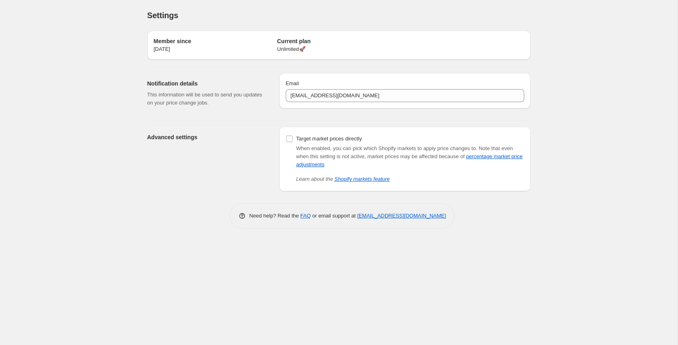  Describe the element at coordinates (207, 99) in the screenshot. I see `p: This information will be used to send you updates on your price change jobs.` at that location.